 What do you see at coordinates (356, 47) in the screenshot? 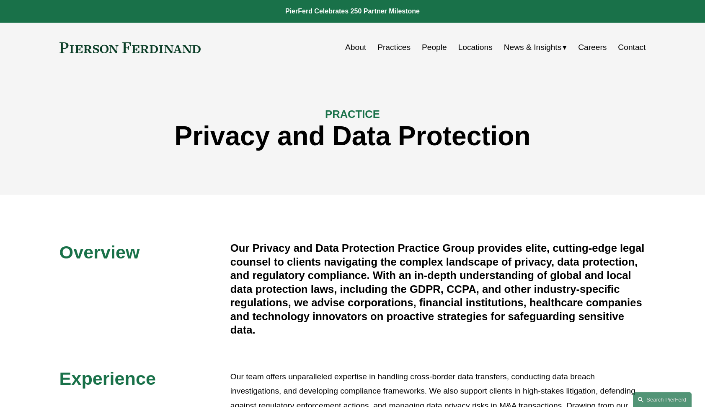
I see `a: About` at bounding box center [356, 47].